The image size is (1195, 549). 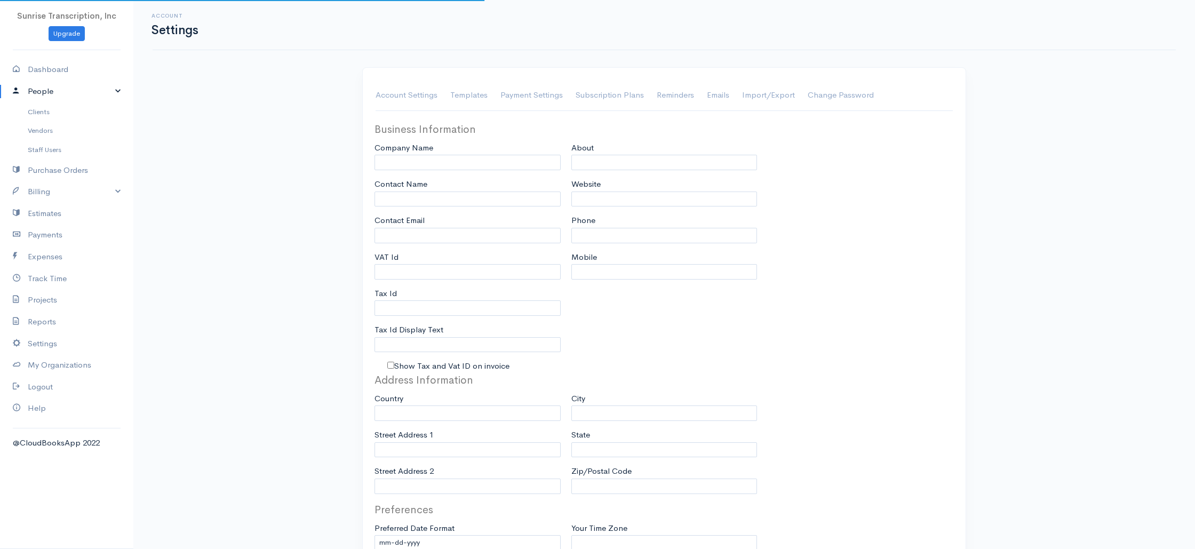 I want to click on h1: Settings, so click(x=174, y=30).